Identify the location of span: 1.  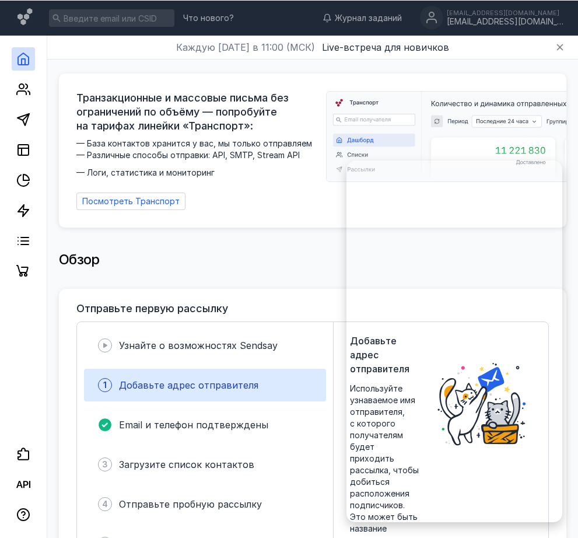
(105, 385).